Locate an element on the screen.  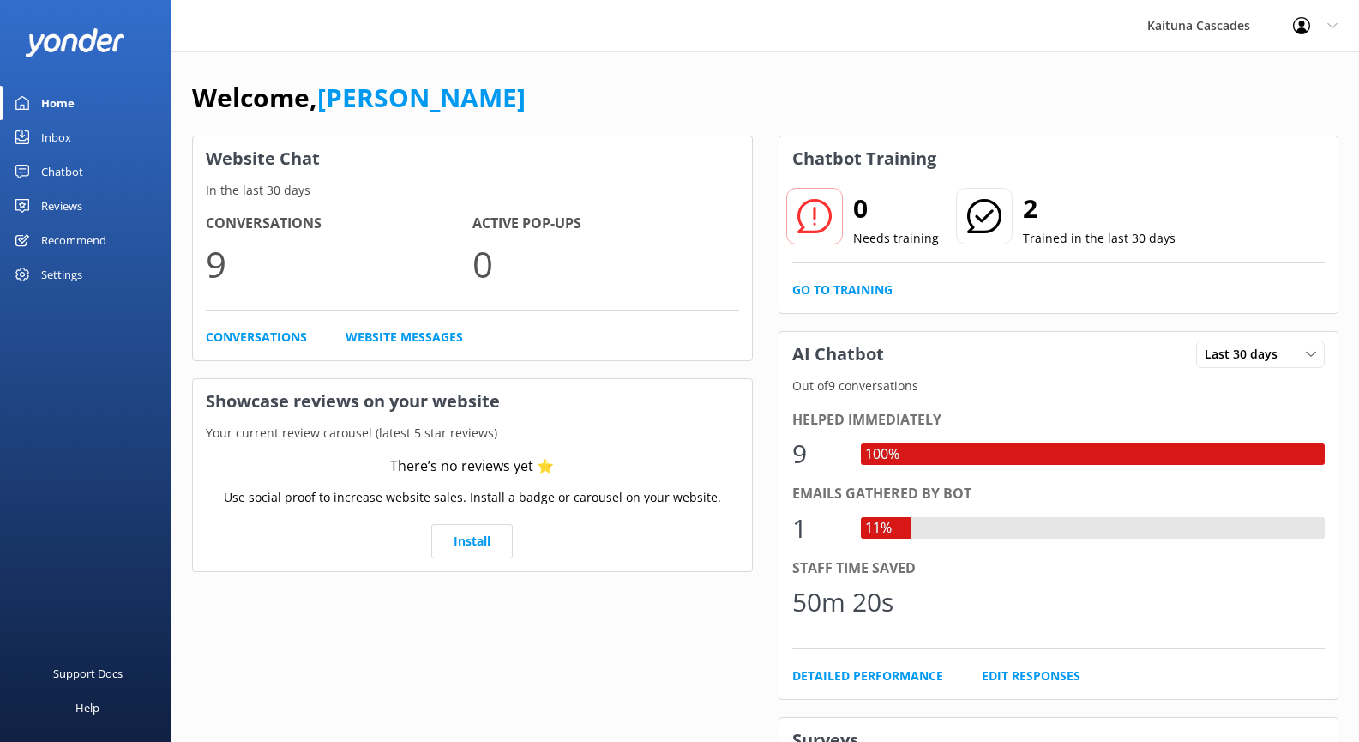
div: Recommend is located at coordinates (74, 240).